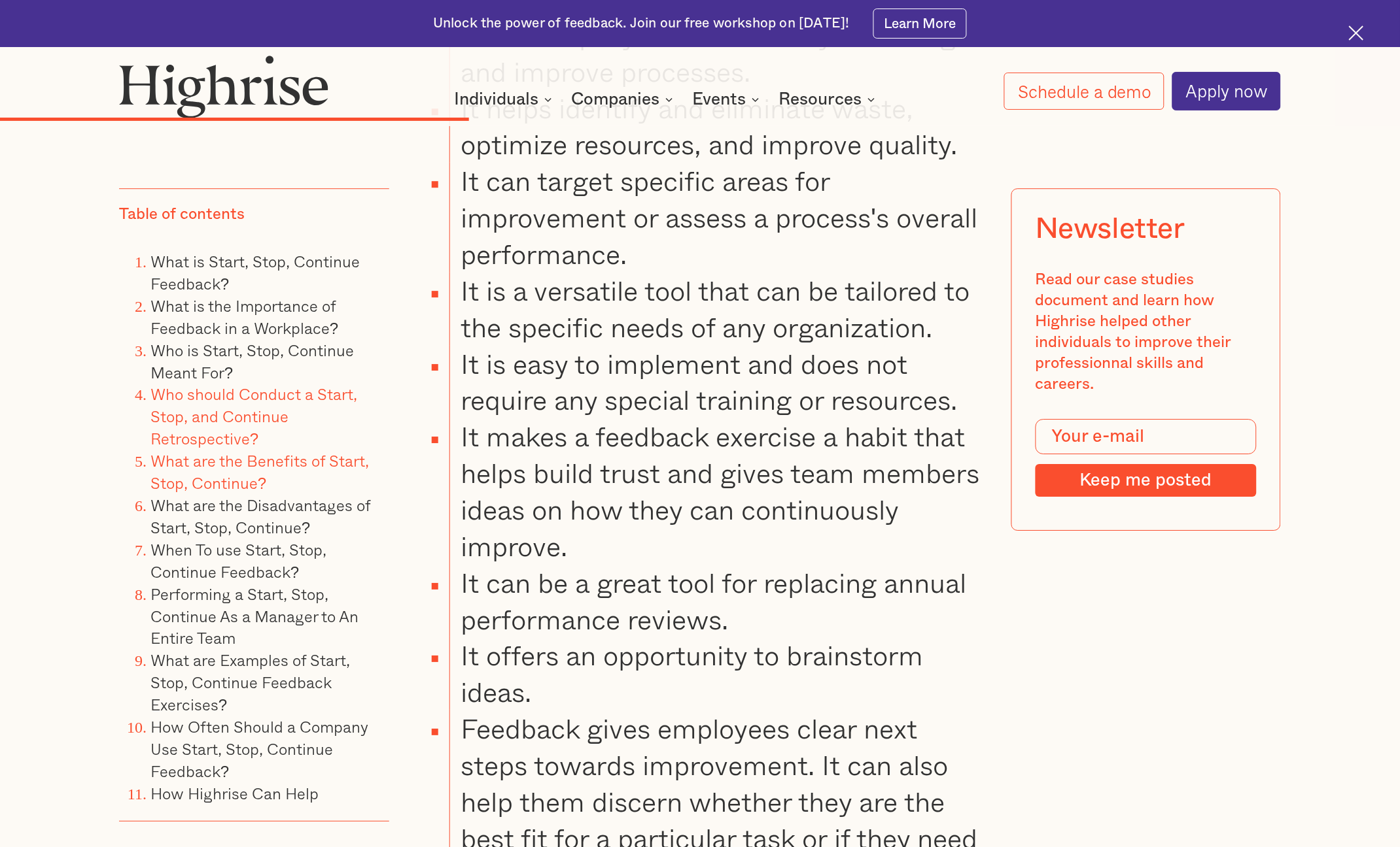 This screenshot has width=1400, height=847. What do you see at coordinates (1146, 458) in the screenshot?
I see `form: Modal Form` at bounding box center [1146, 458].